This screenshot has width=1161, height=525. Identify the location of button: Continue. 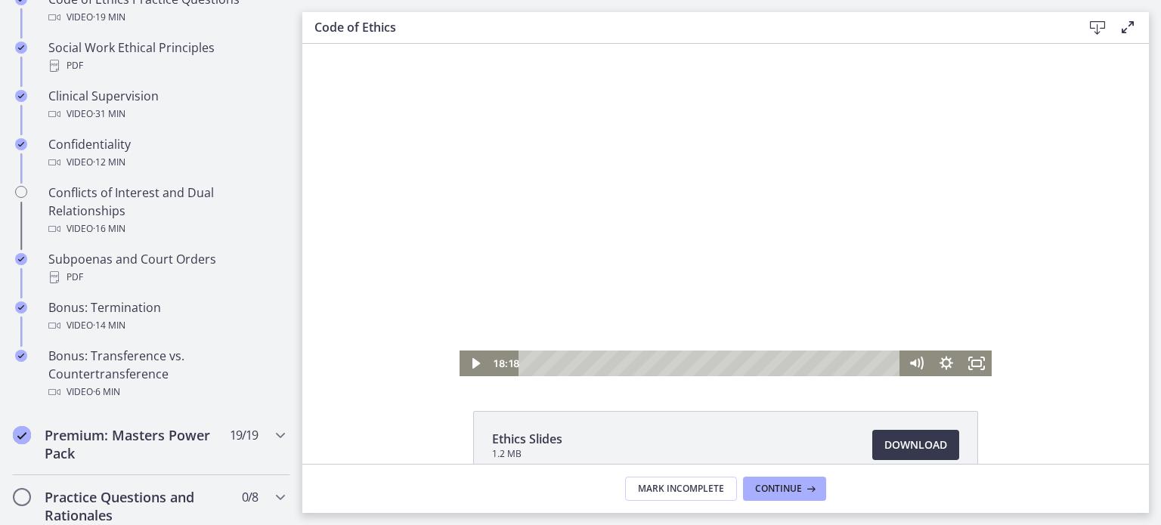
(785, 489).